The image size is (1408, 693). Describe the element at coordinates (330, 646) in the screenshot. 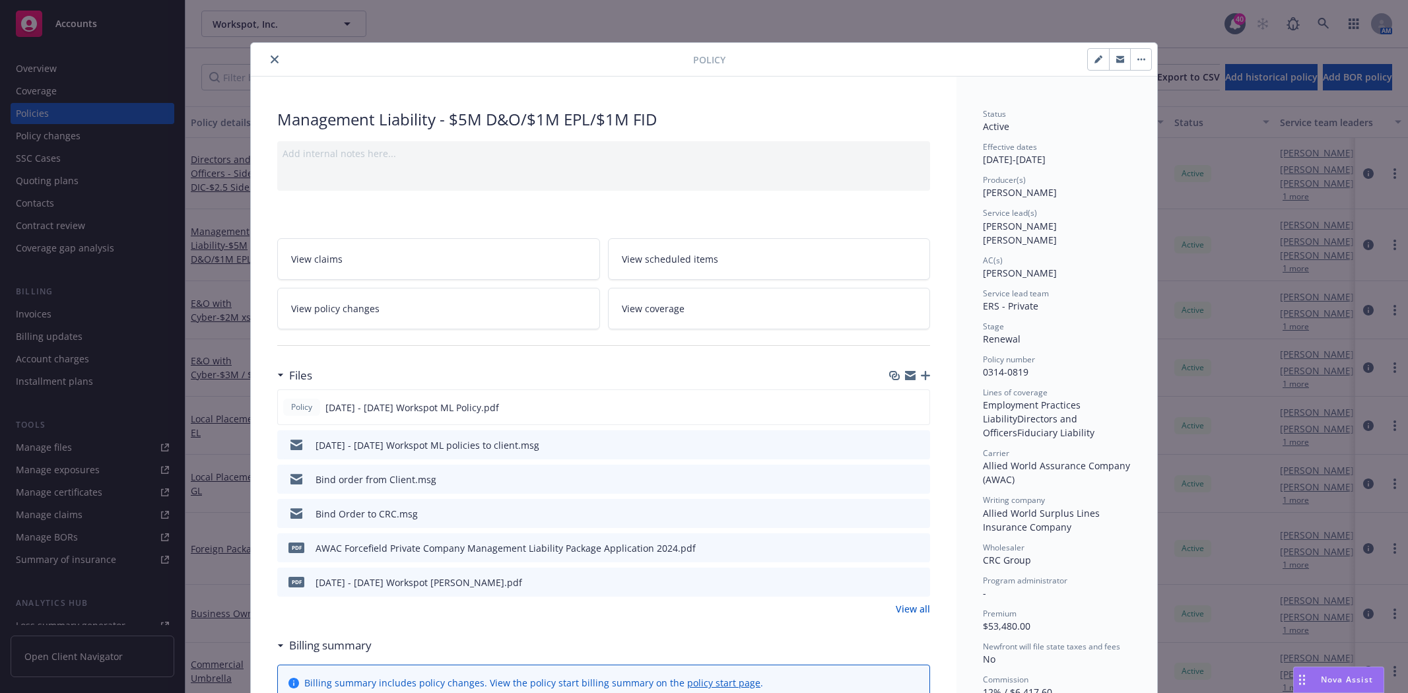

I see `h3: Billing summary` at that location.